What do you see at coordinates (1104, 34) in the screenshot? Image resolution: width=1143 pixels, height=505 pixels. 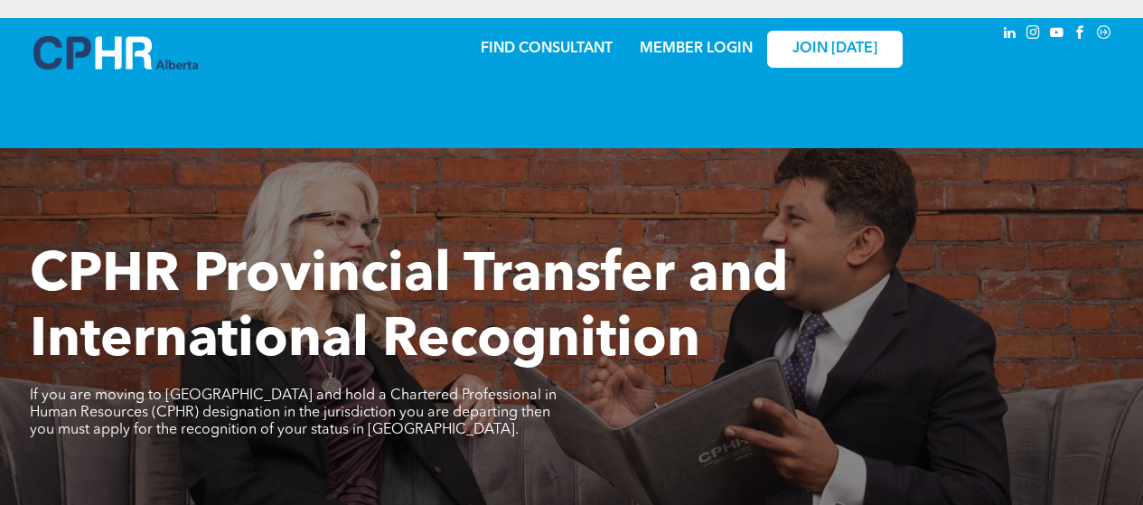 I see `a: Social network` at bounding box center [1104, 34].